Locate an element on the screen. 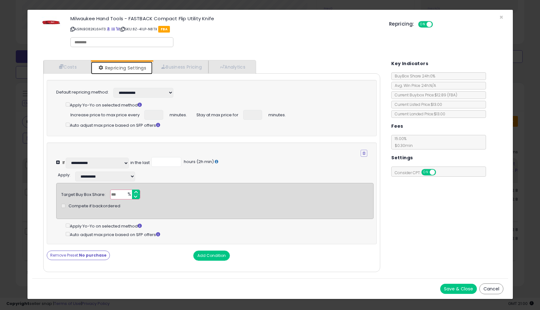 This screenshot has width=540, height=310. button: Remove Preset: is located at coordinates (78, 255).